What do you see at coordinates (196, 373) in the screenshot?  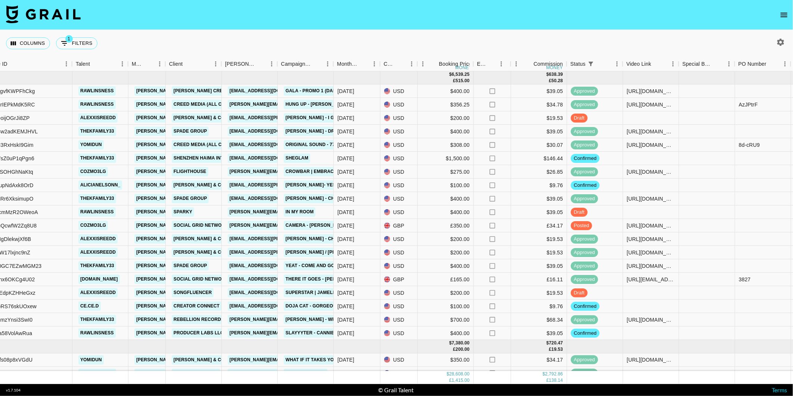 I see `a: COUPERT PTE. LTD.` at bounding box center [196, 373].